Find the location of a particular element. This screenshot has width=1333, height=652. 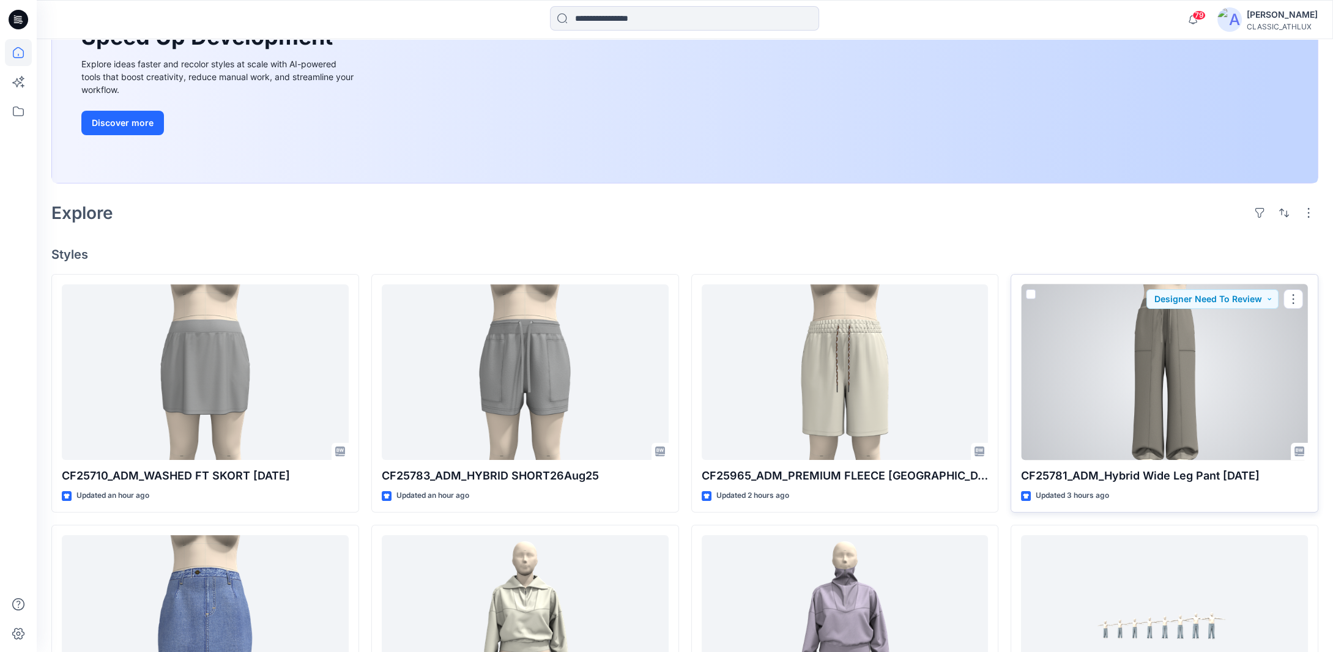

a: CF25781_ADM_Hybrid Wide Leg Pant 25Aug25 is located at coordinates (1164, 373).